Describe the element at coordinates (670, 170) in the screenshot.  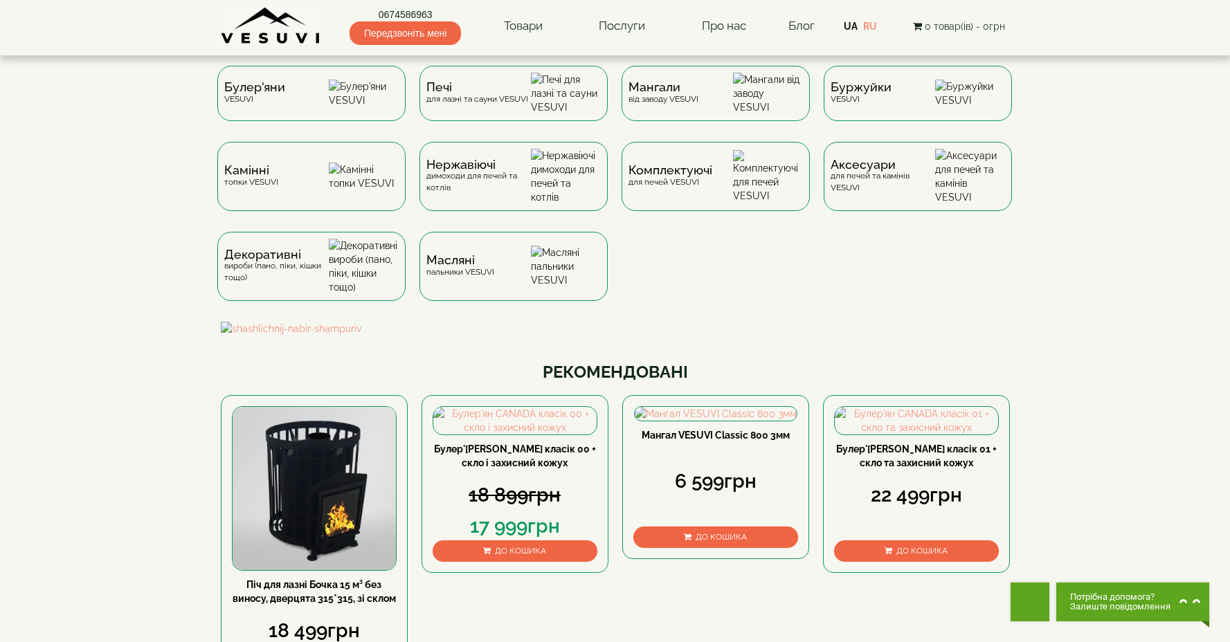
I see `span: Комплектуючі` at that location.